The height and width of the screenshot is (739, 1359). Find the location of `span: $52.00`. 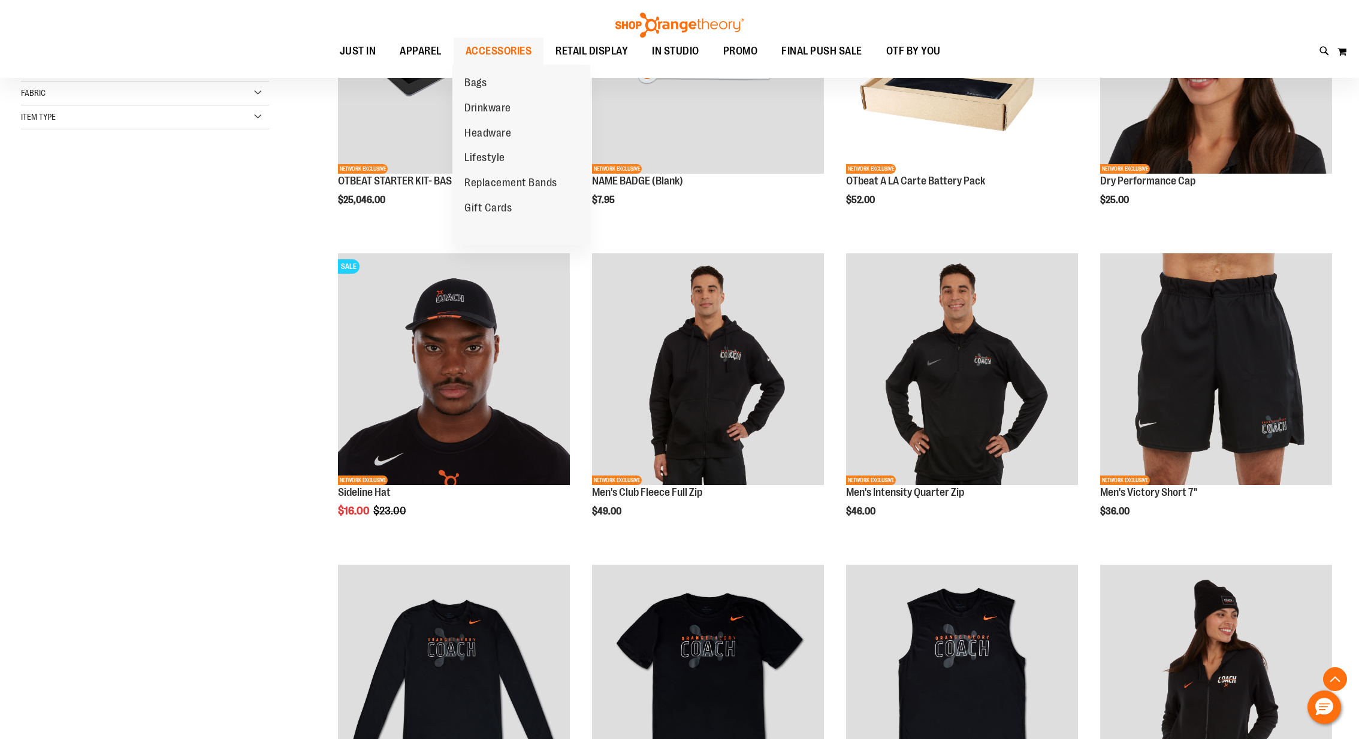

span: $52.00 is located at coordinates (861, 200).